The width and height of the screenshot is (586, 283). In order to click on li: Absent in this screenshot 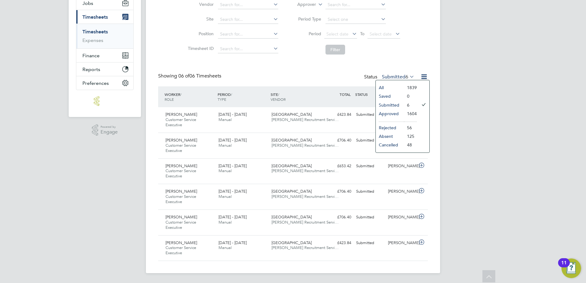, I will do `click(390, 136)`.